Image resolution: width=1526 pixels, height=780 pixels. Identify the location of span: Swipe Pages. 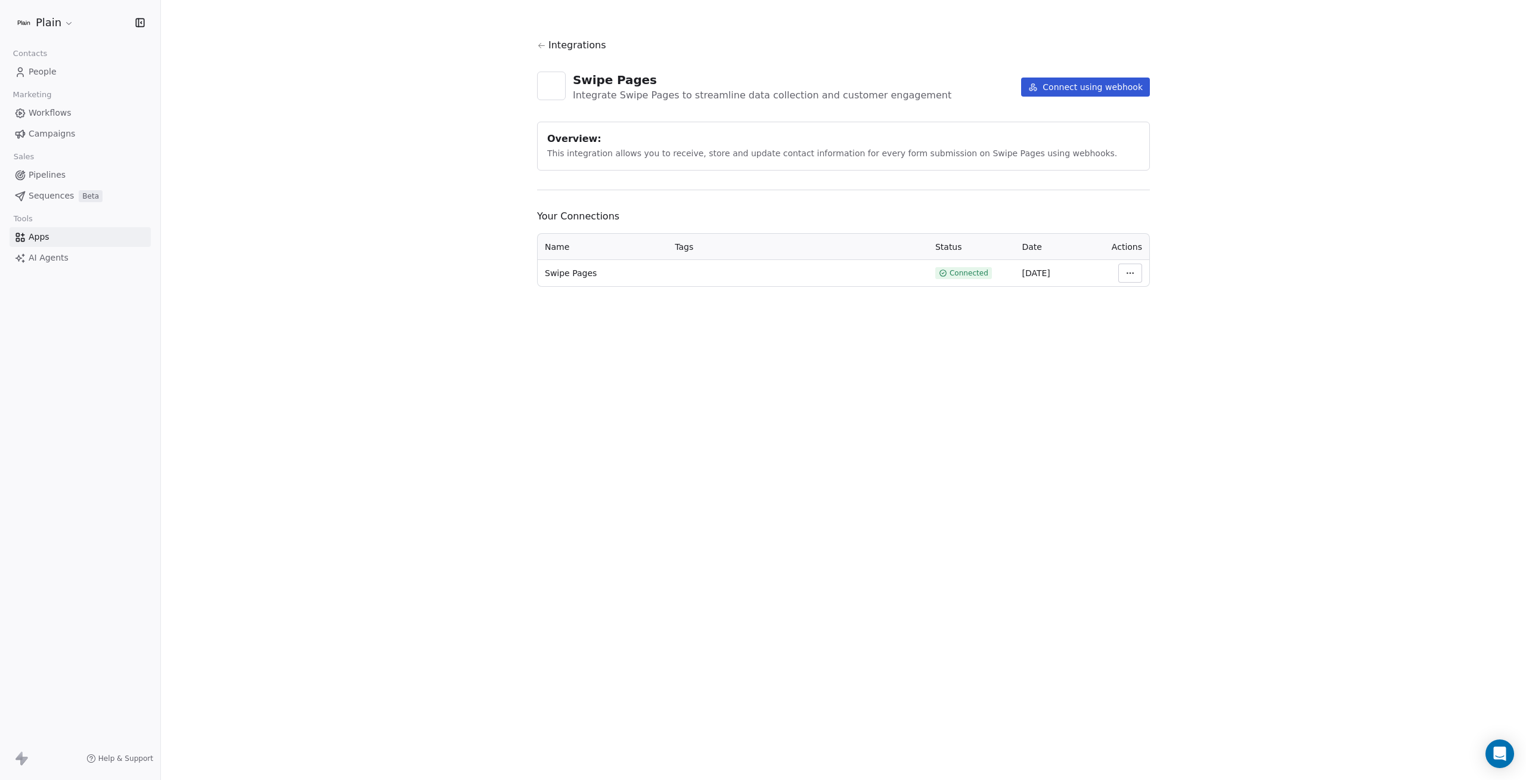
(570, 273).